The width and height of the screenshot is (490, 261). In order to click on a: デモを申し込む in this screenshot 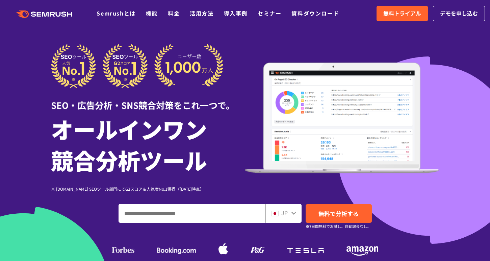, I will do `click(459, 13)`.